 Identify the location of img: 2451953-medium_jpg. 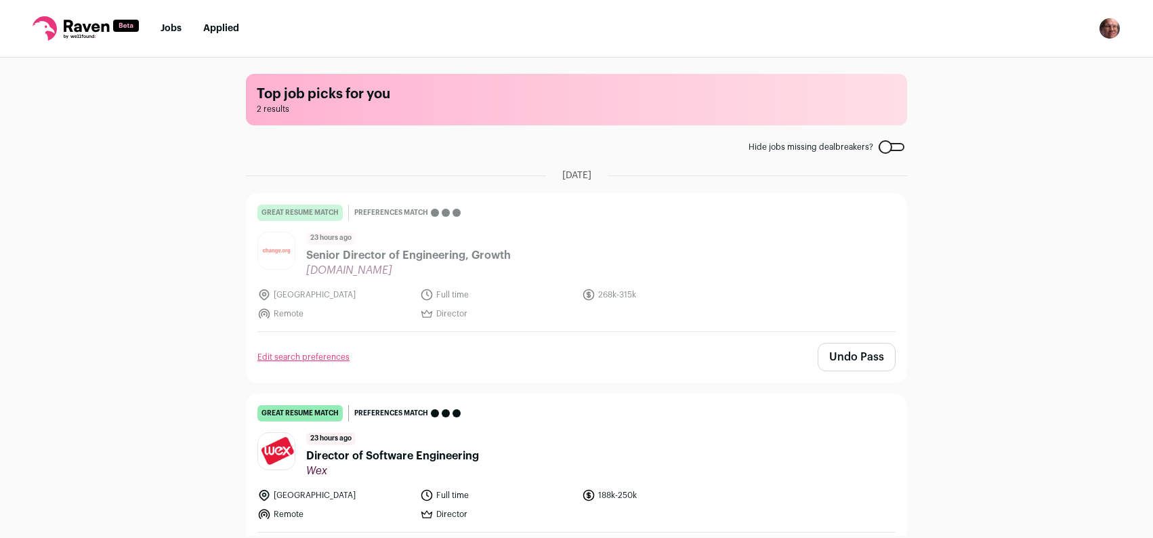
(1110, 28).